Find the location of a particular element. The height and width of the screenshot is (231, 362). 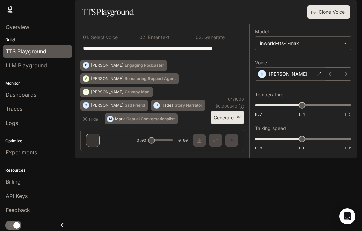

p: Engaging Podcaster is located at coordinates (144, 65).